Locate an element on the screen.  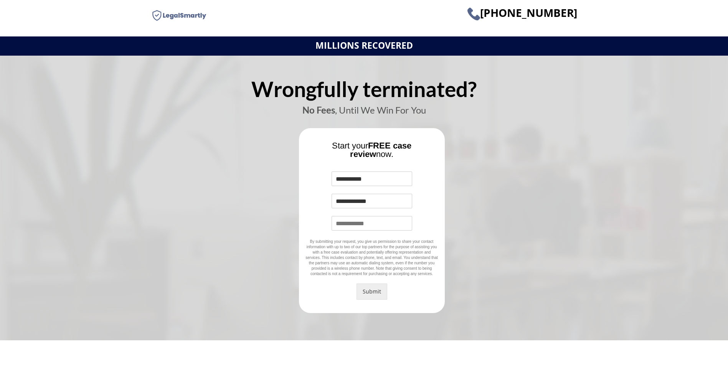
strong: MILLIONS RECOVERED is located at coordinates (364, 45).